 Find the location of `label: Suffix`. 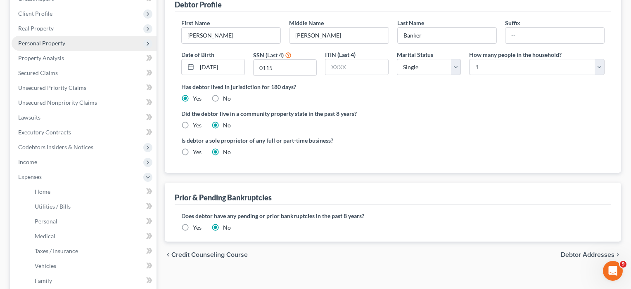

label: Suffix is located at coordinates (512, 23).